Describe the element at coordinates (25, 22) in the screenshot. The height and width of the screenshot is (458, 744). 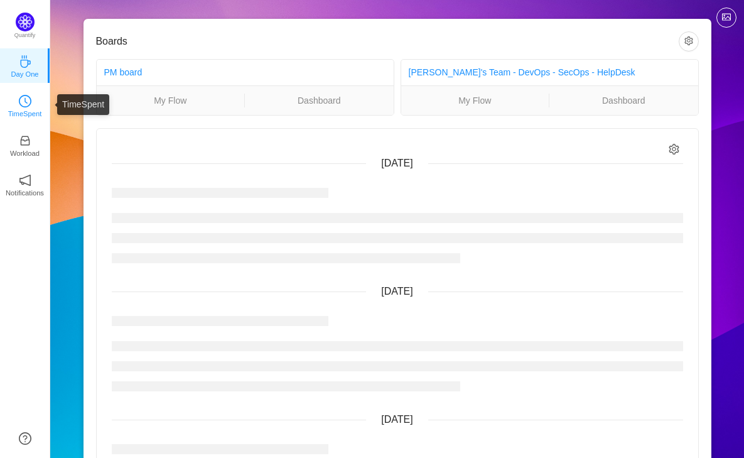
I see `img: Quantify` at that location.